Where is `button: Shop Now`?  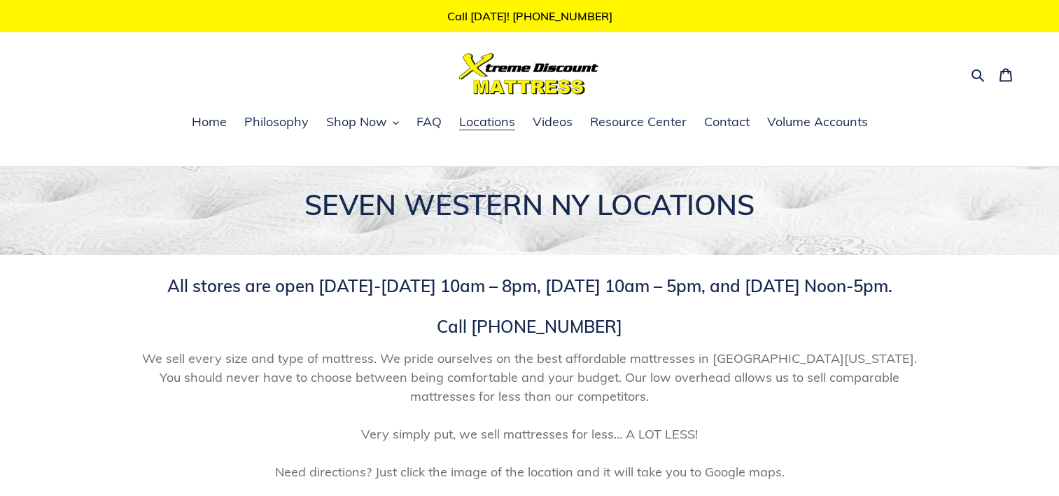 button: Shop Now is located at coordinates (363, 123).